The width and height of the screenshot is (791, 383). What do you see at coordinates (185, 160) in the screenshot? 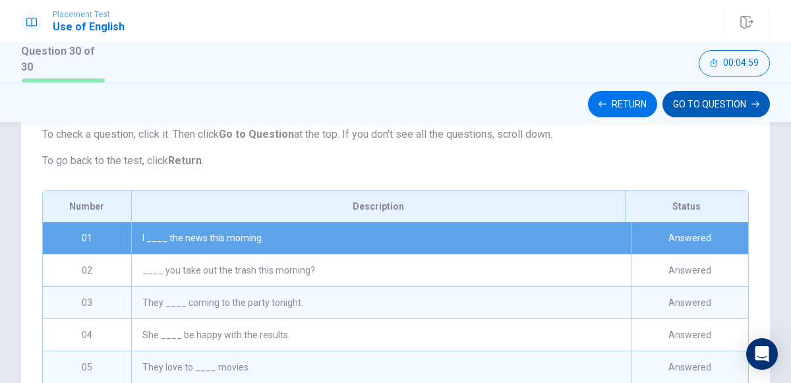
I see `strong: Return` at bounding box center [185, 160].